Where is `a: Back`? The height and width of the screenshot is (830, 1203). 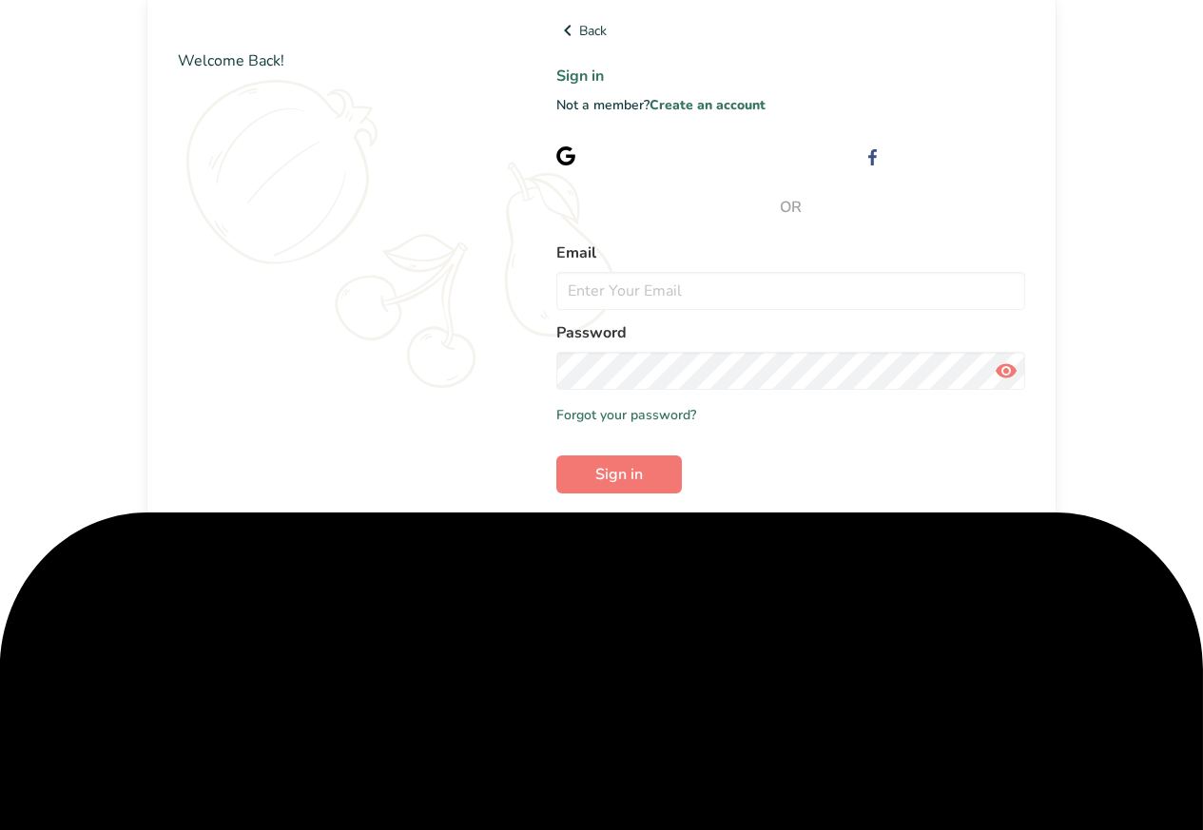
a: Back is located at coordinates (790, 30).